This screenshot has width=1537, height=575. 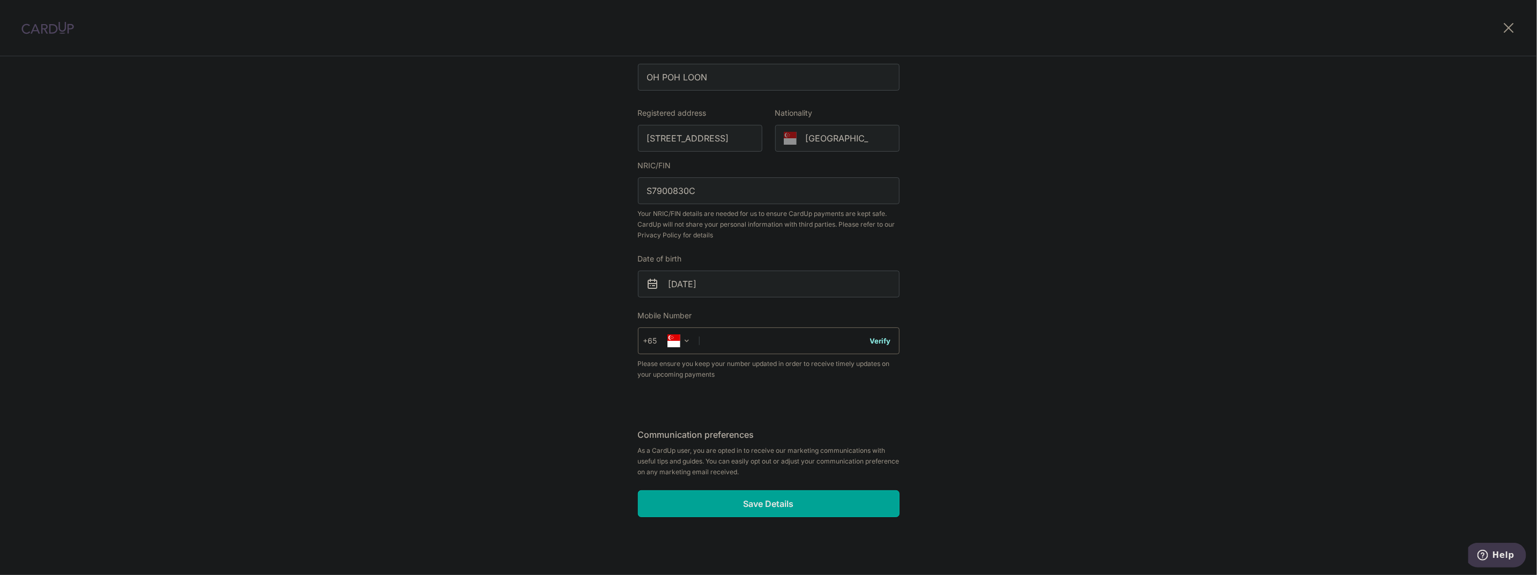 I want to click on span: Your NRIC/FIN details are needed for us to ensure CardUp payments are kept safe. CardUp will not ..., so click(x=769, y=225).